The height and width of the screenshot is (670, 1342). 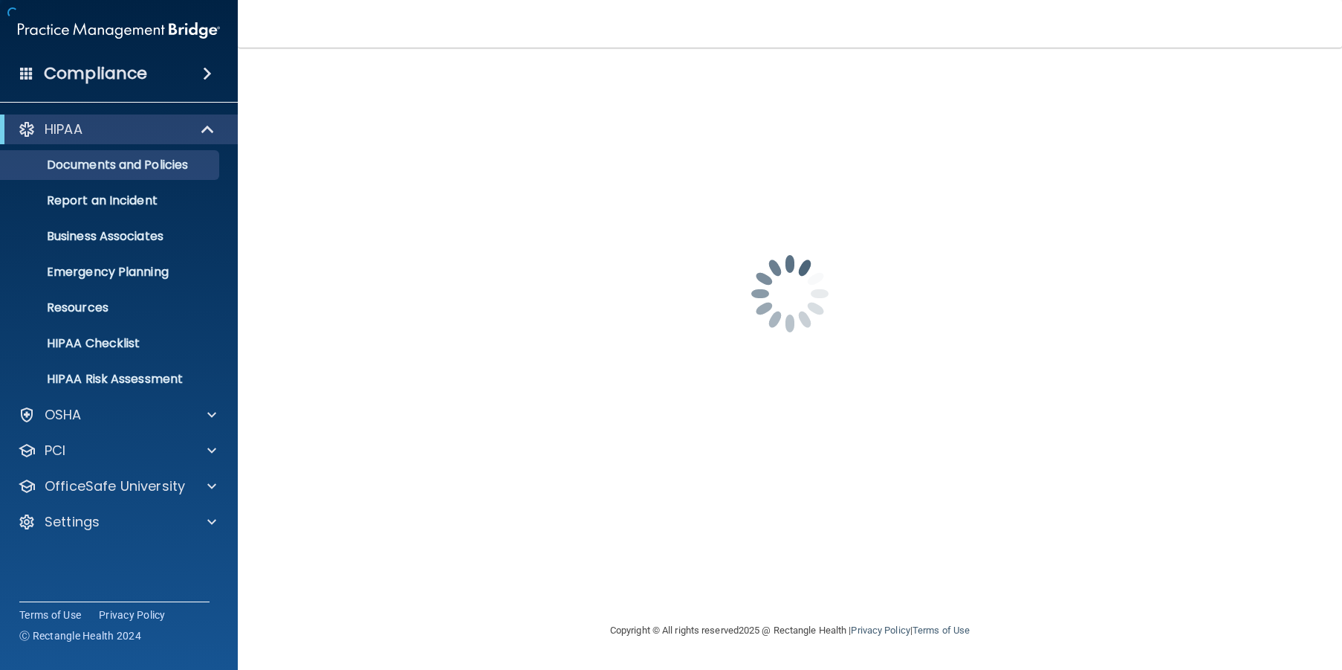 What do you see at coordinates (119, 30) in the screenshot?
I see `img: PMB logo` at bounding box center [119, 30].